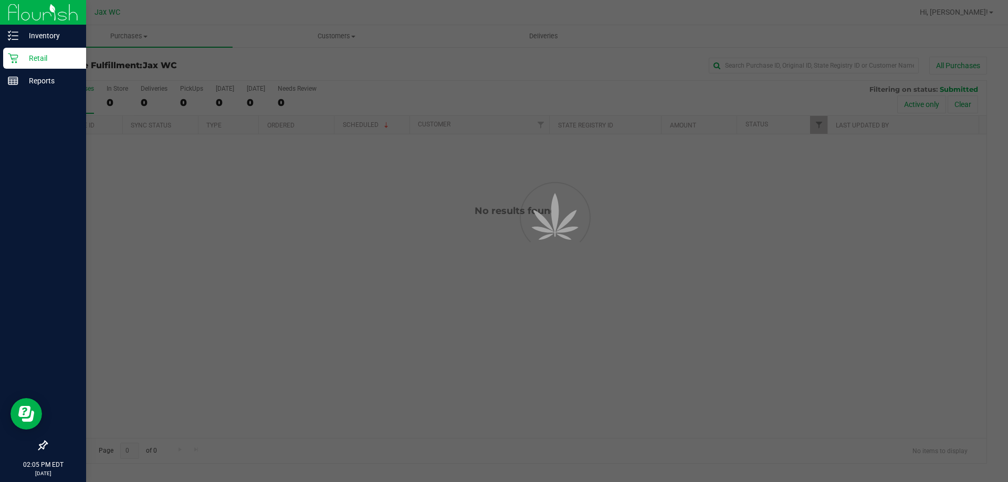  I want to click on p: 02:05 PM EDT, so click(43, 465).